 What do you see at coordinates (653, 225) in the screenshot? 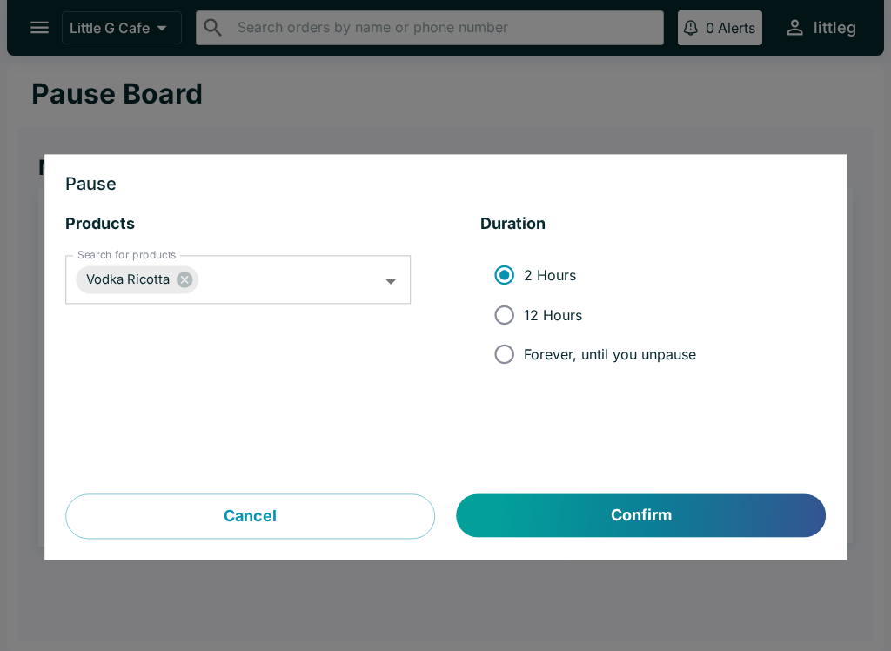
I see `h5: Duration` at bounding box center [653, 225].